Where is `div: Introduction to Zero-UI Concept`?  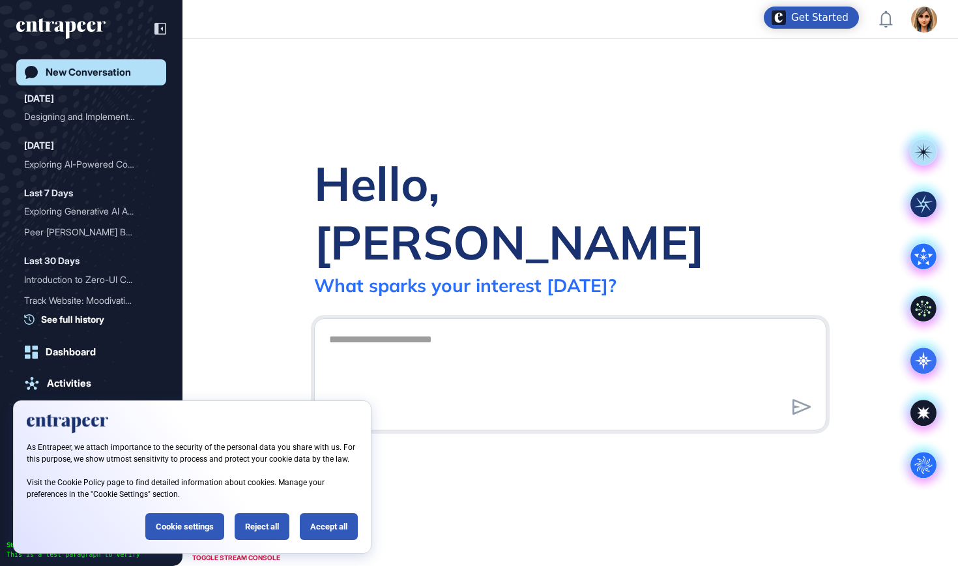
div: Introduction to Zero-UI Concept is located at coordinates (91, 280).